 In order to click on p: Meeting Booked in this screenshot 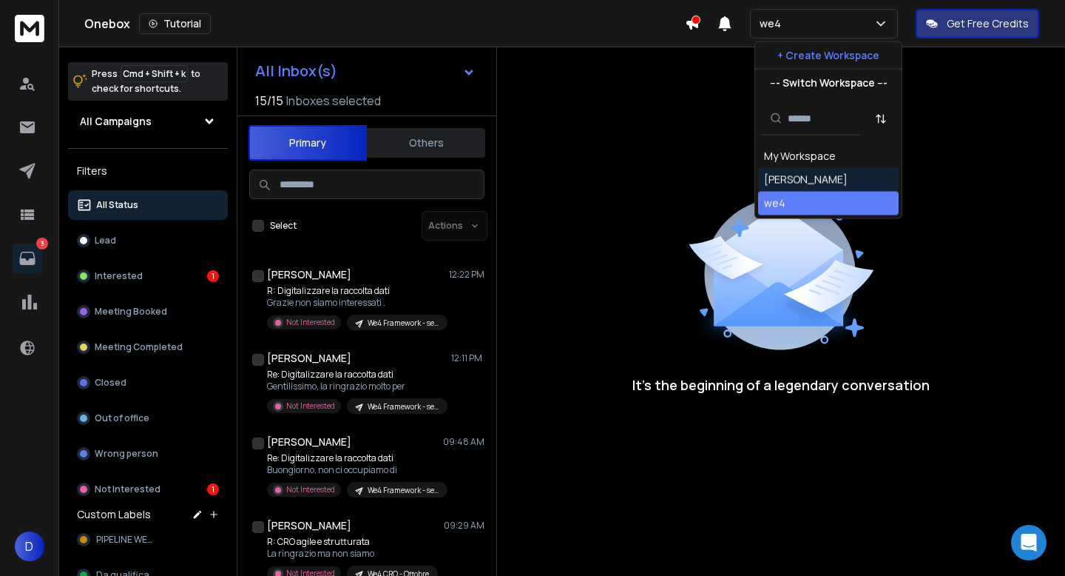, I will do `click(131, 311)`.